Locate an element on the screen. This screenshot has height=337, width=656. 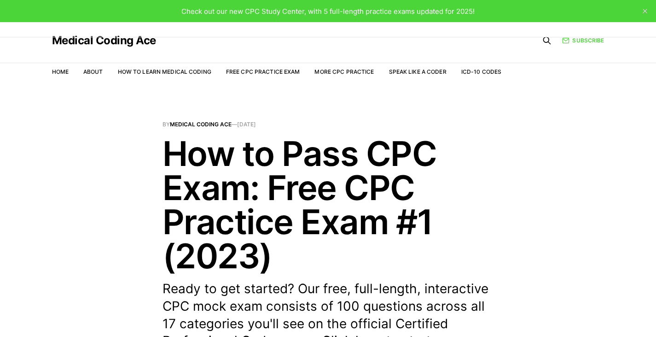
button: close is located at coordinates (645, 11).